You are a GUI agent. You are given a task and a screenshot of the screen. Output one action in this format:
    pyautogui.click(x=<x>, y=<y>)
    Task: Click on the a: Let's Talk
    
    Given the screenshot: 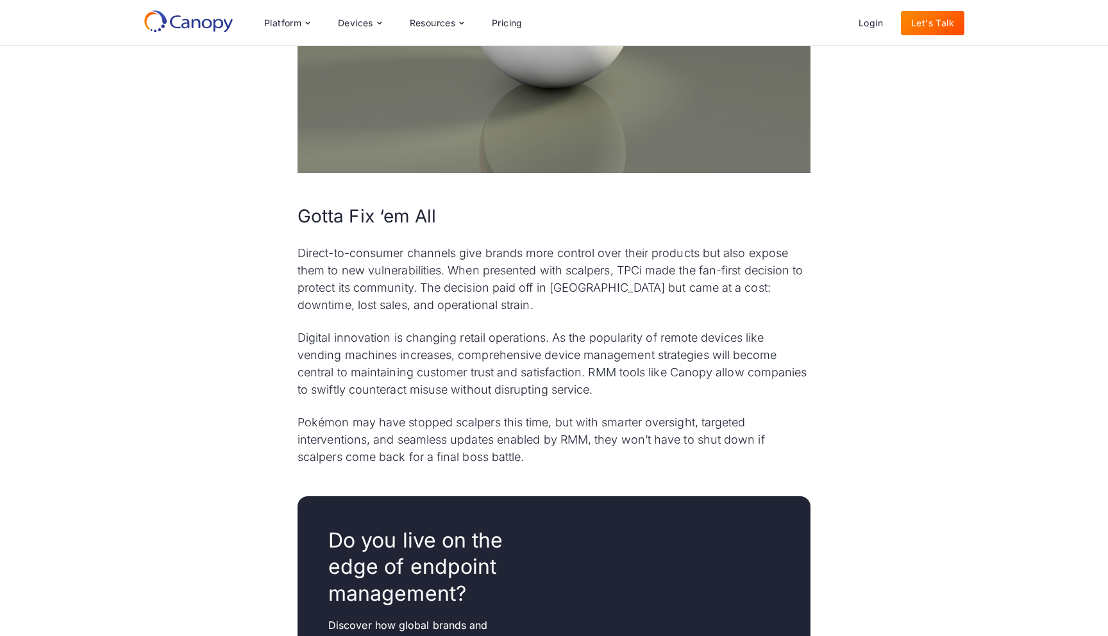 What is the action you would take?
    pyautogui.click(x=932, y=23)
    